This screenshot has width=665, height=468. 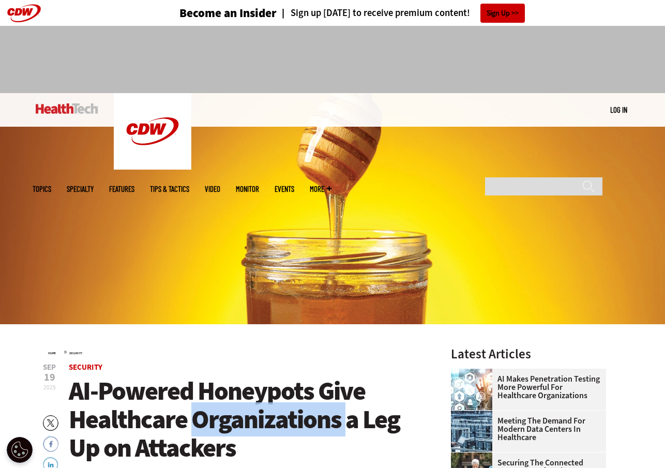 I want to click on a: Log in, so click(x=618, y=110).